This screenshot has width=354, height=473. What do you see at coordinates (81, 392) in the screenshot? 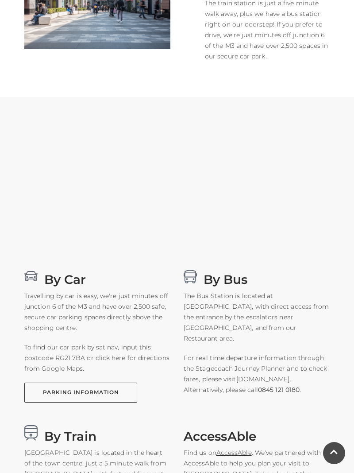
I see `a: PARKING INFORMATION` at bounding box center [81, 392].